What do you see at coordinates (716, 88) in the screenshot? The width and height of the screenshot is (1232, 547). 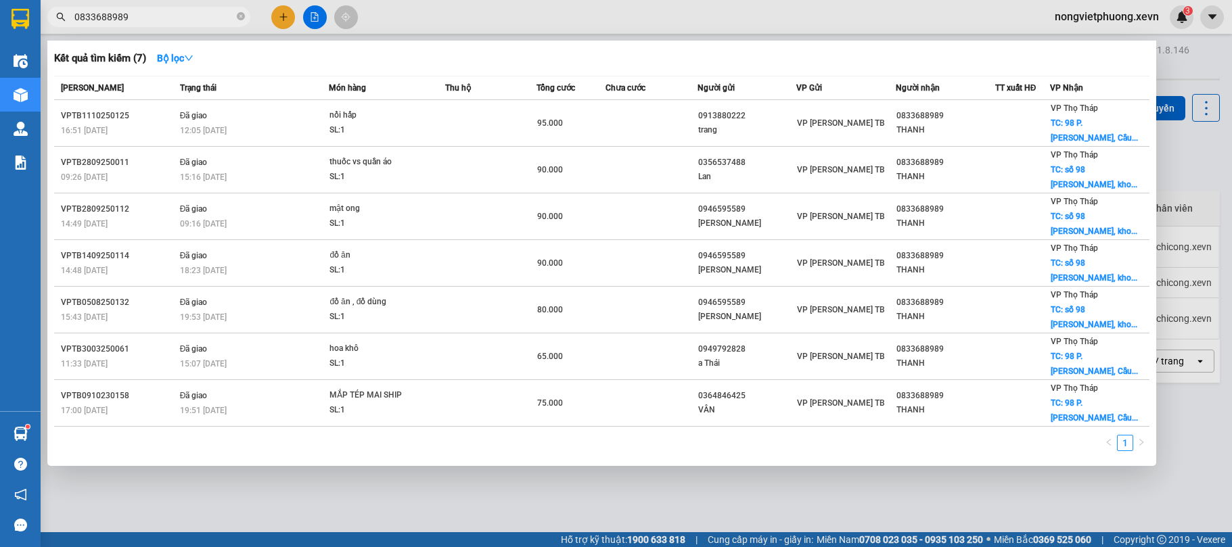 I see `span: Người gửi` at bounding box center [716, 88].